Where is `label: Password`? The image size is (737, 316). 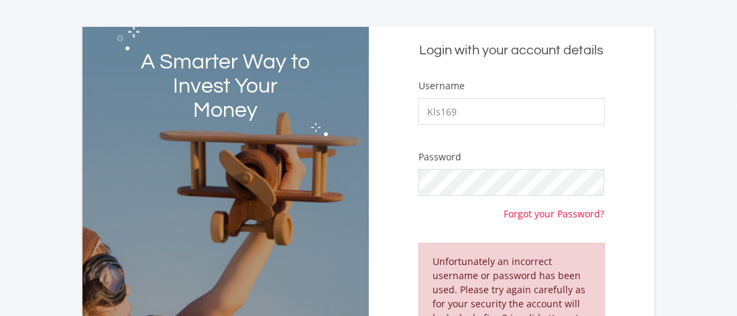
label: Password is located at coordinates (440, 157).